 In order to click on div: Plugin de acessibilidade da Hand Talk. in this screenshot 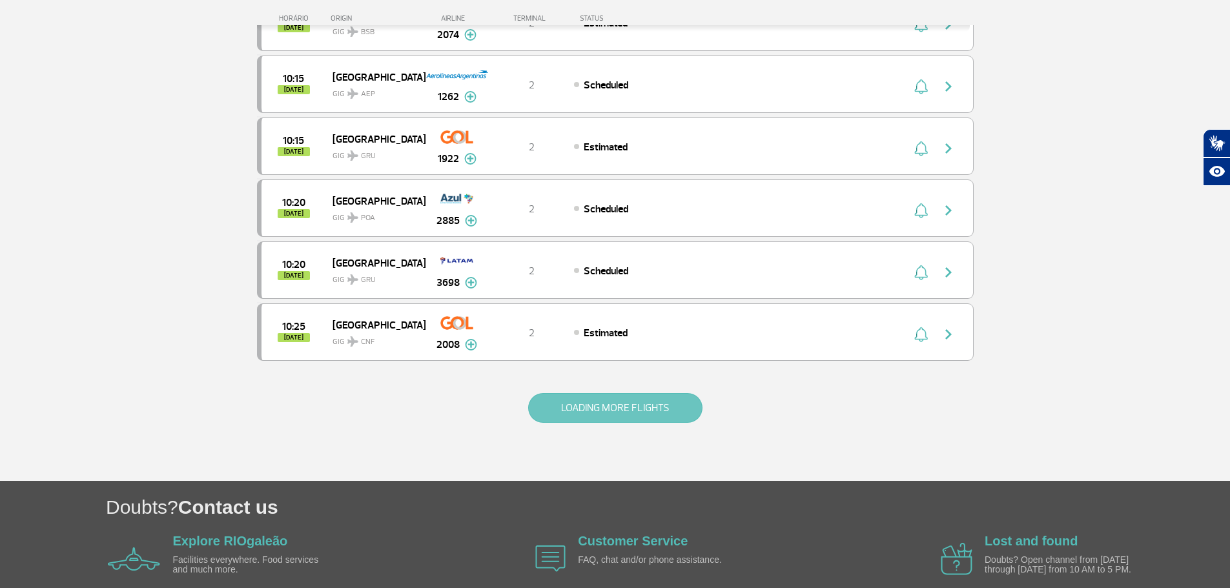, I will do `click(1217, 158)`.